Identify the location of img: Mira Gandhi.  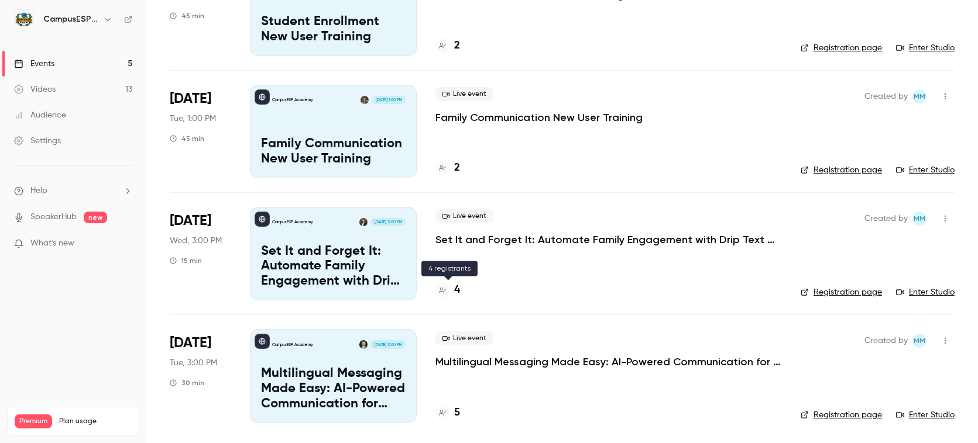
(364, 100).